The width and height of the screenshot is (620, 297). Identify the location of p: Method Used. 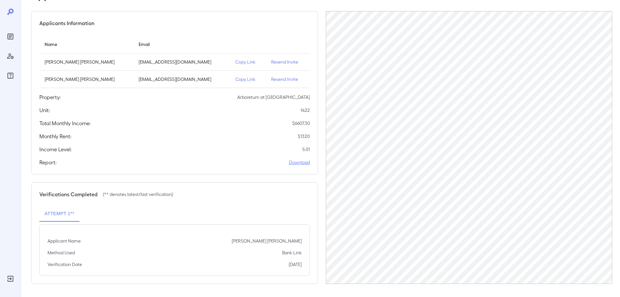
(61, 252).